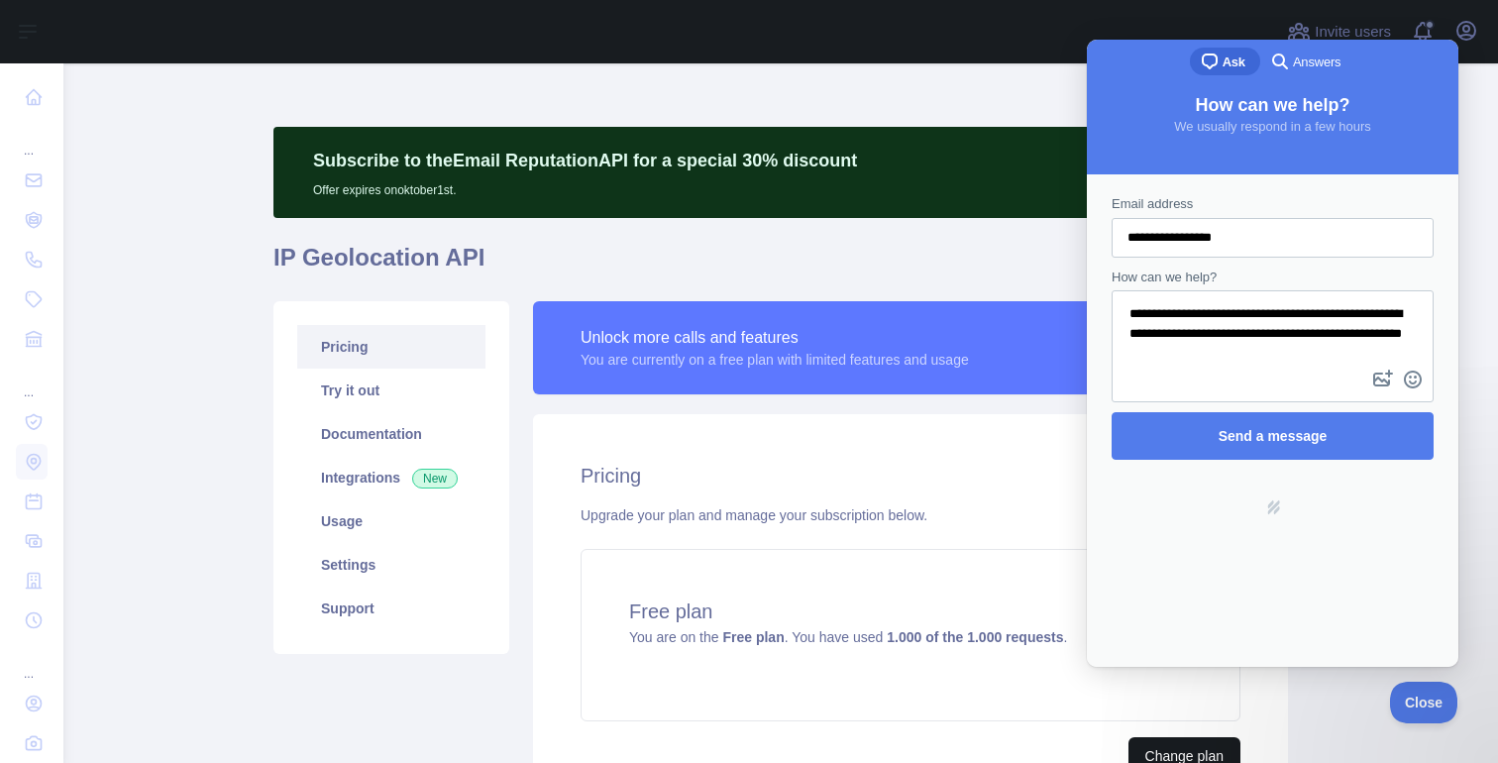  What do you see at coordinates (781, 266) in the screenshot?
I see `h1: IP Geolocation API` at bounding box center [781, 266].